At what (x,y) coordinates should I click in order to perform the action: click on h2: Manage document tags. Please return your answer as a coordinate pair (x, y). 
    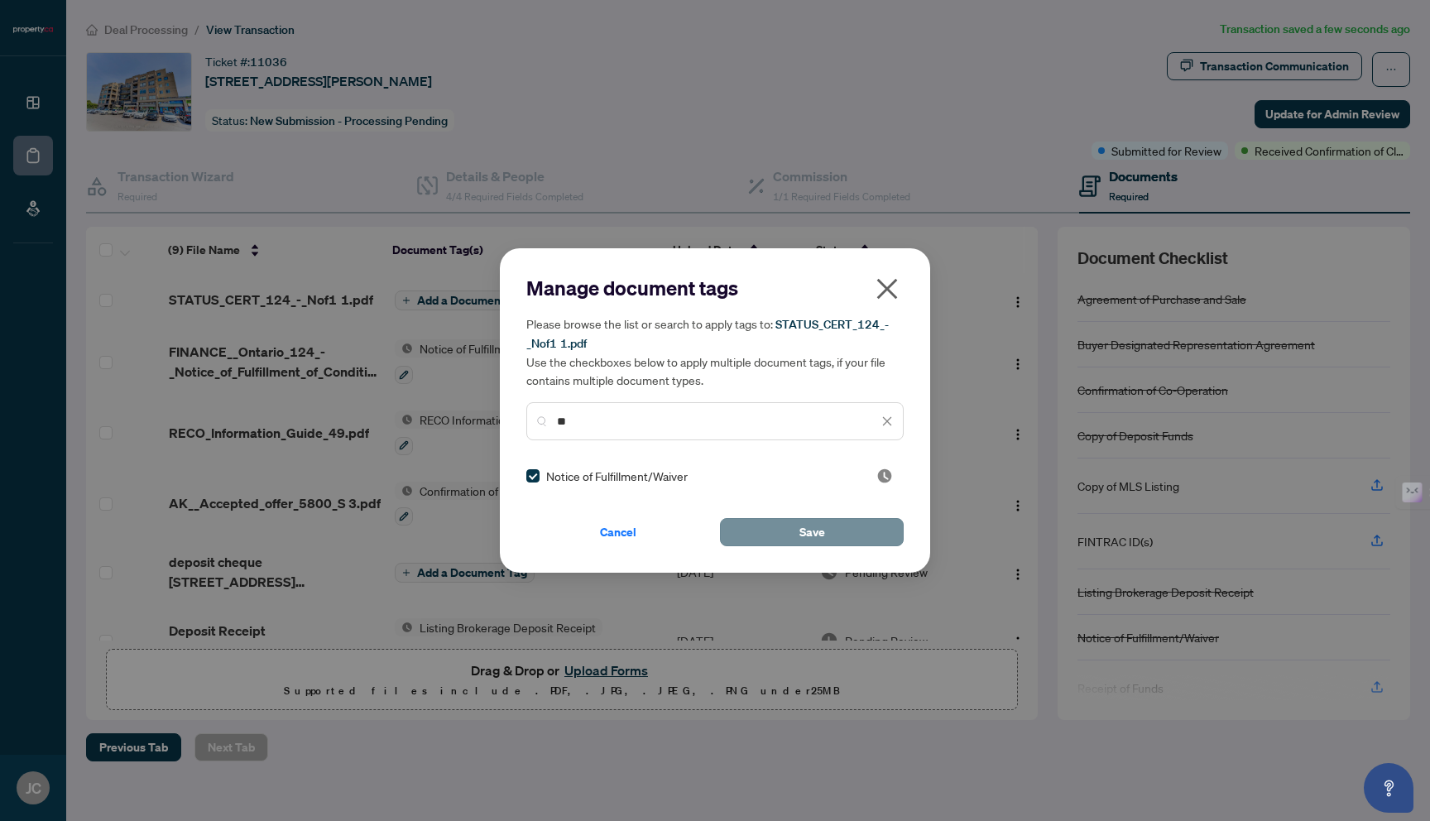
    Looking at the image, I should click on (715, 288).